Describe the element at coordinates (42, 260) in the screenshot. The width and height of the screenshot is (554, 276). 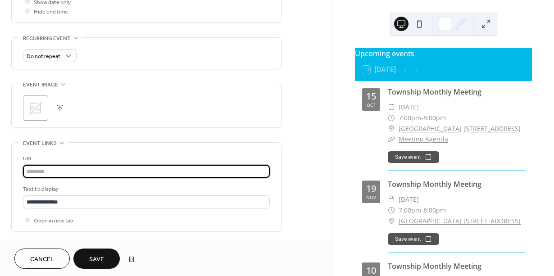
I see `span: Cancel` at that location.